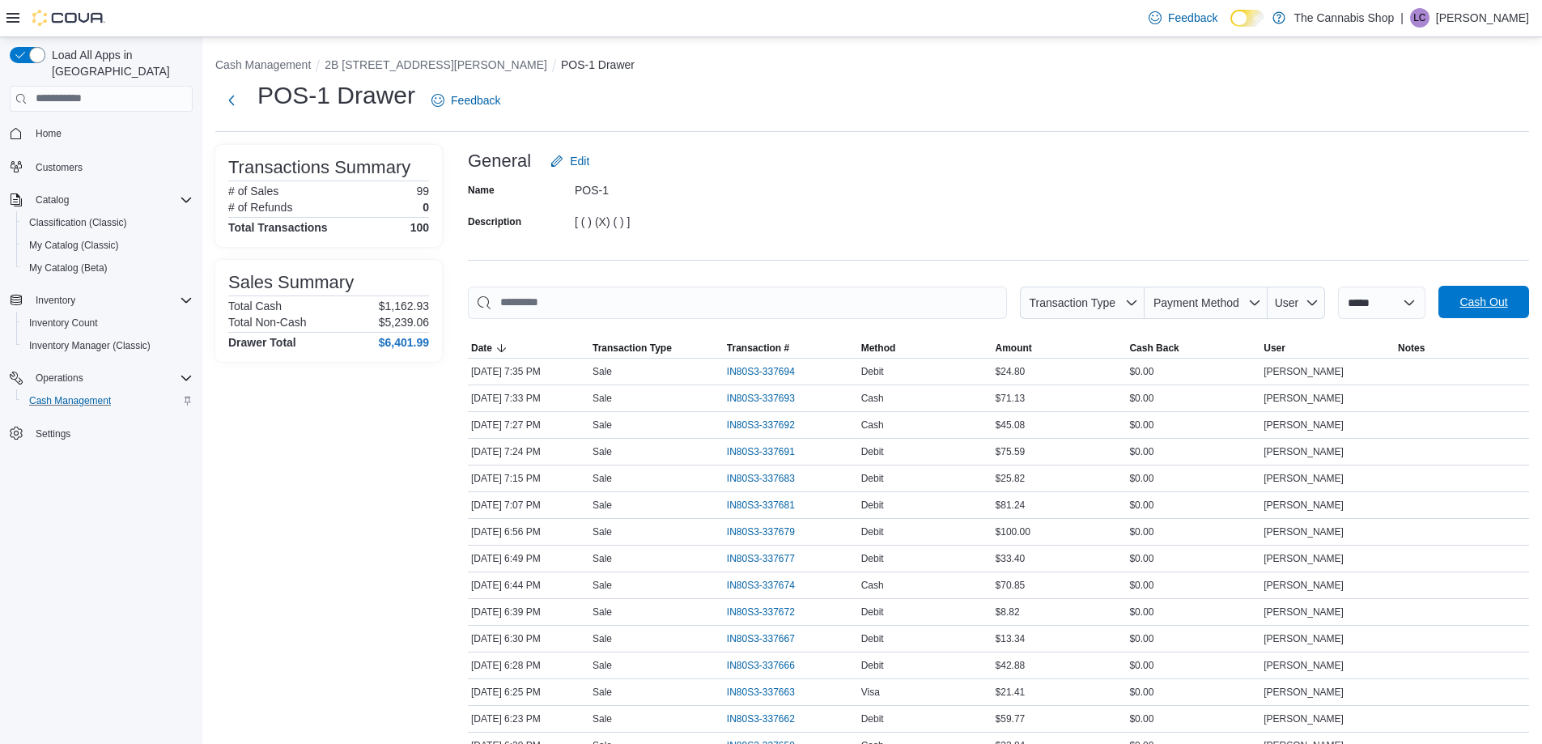 The height and width of the screenshot is (744, 1542). I want to click on span: LC, so click(1419, 18).